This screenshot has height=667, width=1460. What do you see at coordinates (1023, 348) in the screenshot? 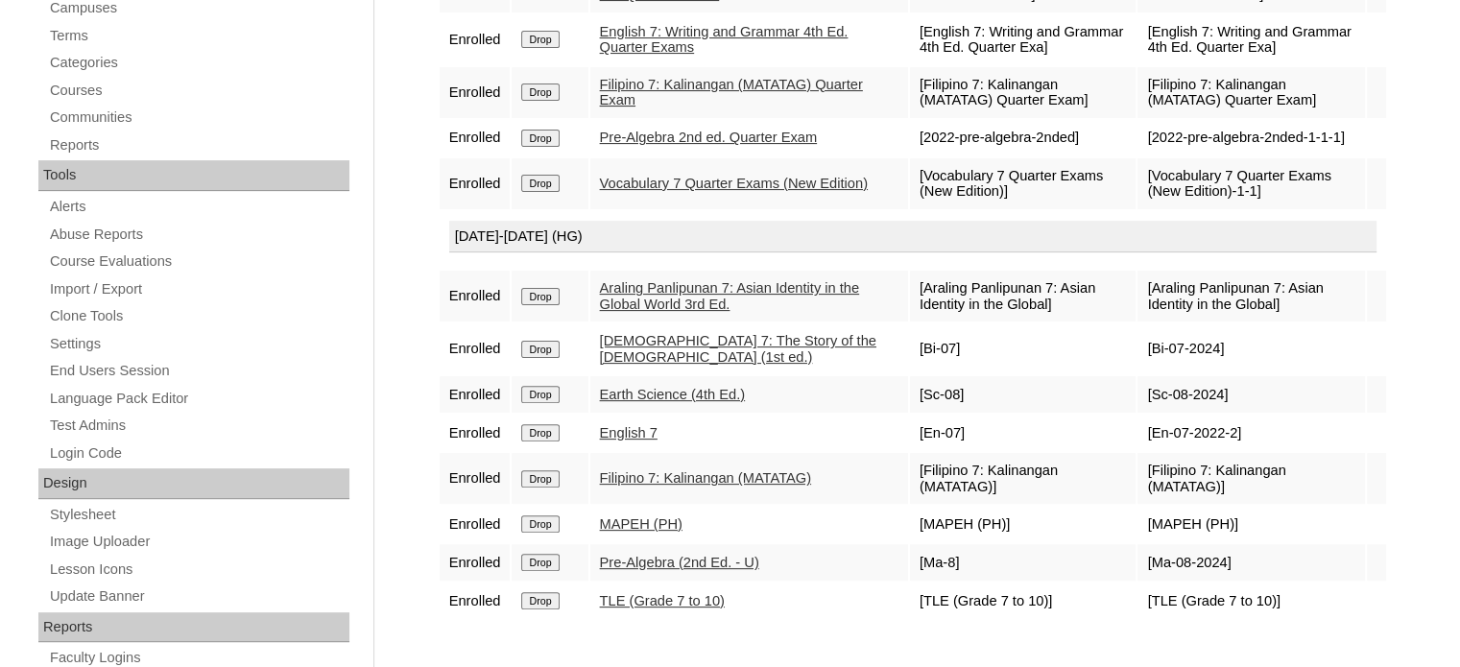
I see `td: [Bi-07]` at bounding box center [1023, 348].